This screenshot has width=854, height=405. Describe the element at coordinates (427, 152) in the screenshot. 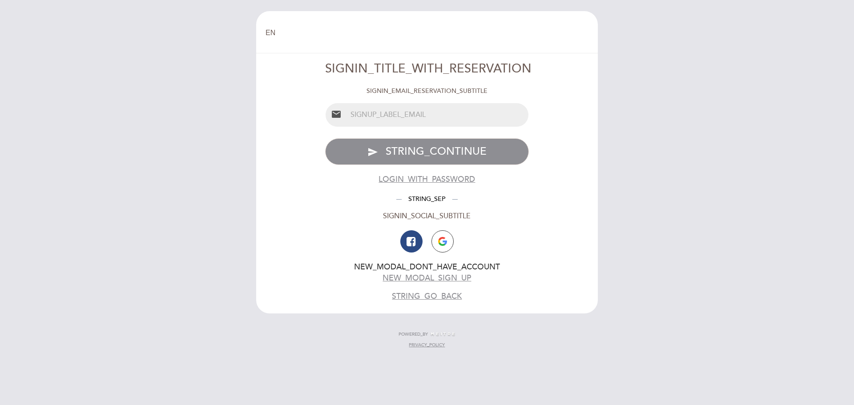

I see `button: send STRING_CONTINUE` at that location.